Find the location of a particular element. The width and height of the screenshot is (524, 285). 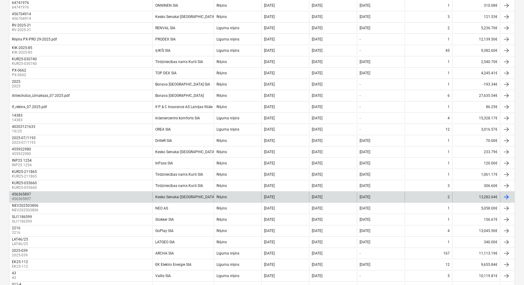

div: 2216 is located at coordinates (16, 228).